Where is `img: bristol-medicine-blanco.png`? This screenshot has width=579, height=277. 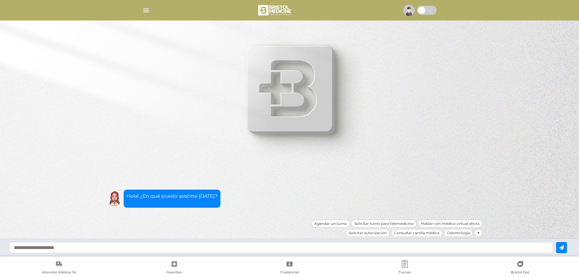 img: bristol-medicine-blanco.png is located at coordinates (275, 10).